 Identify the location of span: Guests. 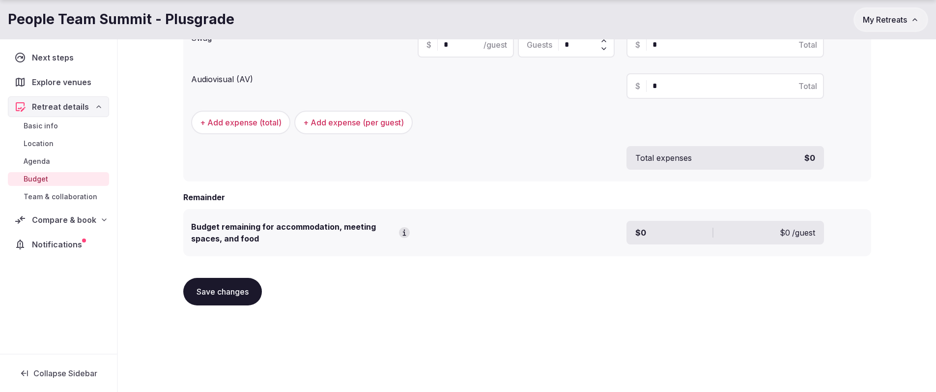
(540, 45).